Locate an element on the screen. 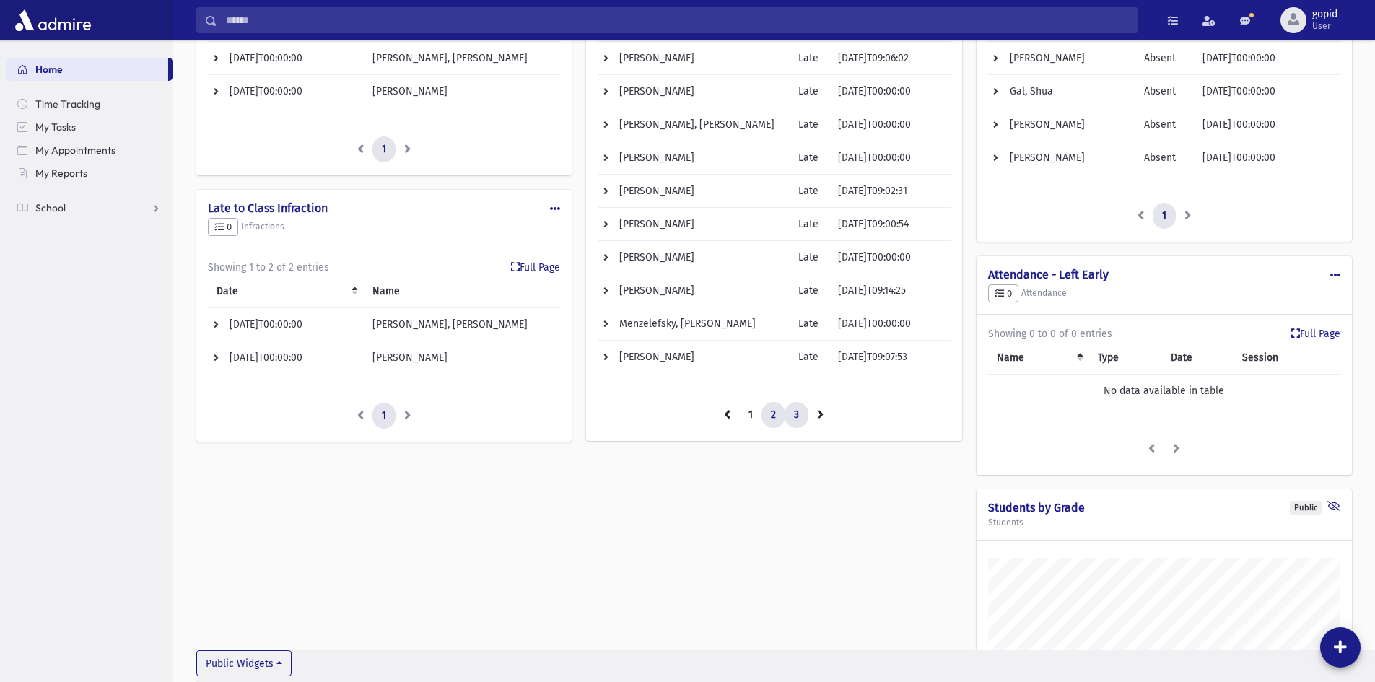 Image resolution: width=1375 pixels, height=682 pixels. span: School is located at coordinates (51, 208).